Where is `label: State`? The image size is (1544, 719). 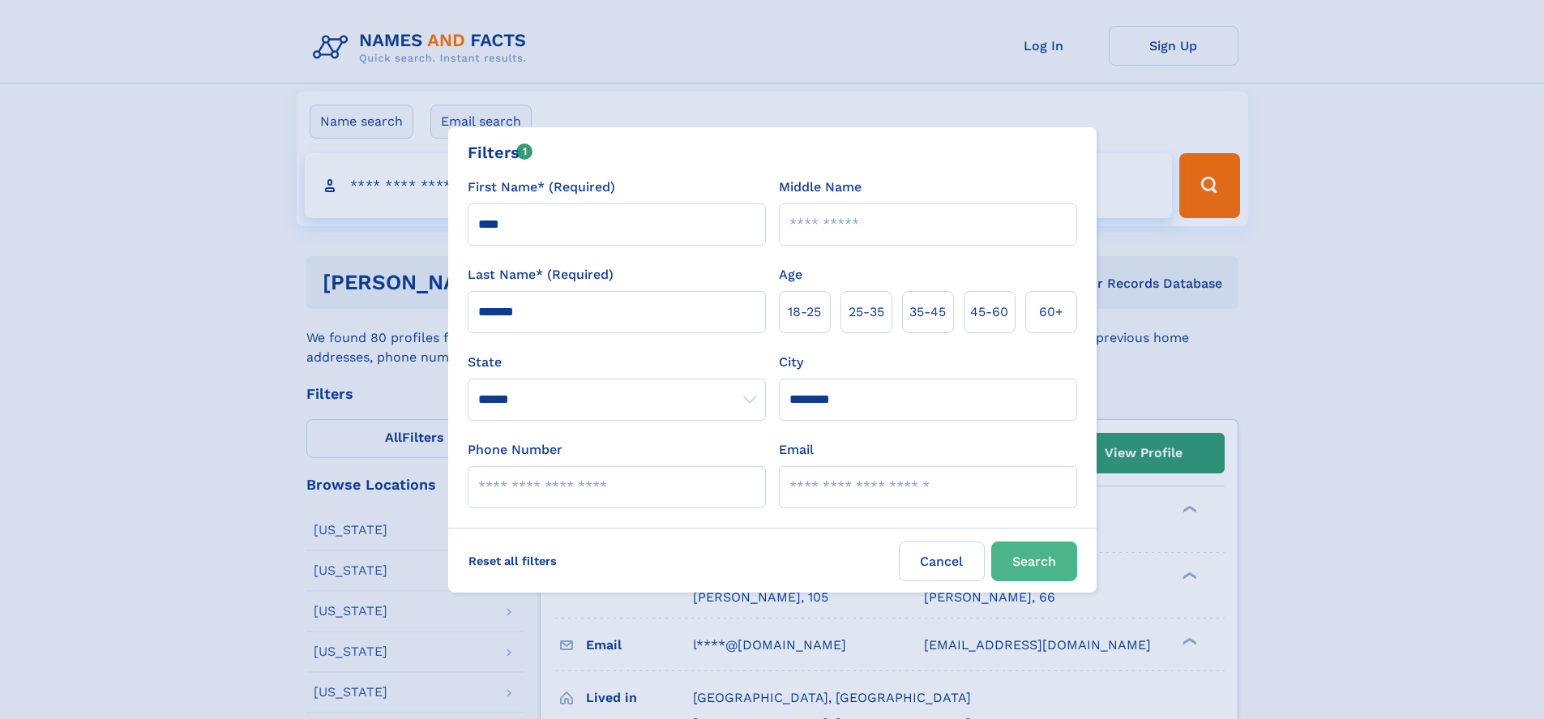
label: State is located at coordinates (617, 362).